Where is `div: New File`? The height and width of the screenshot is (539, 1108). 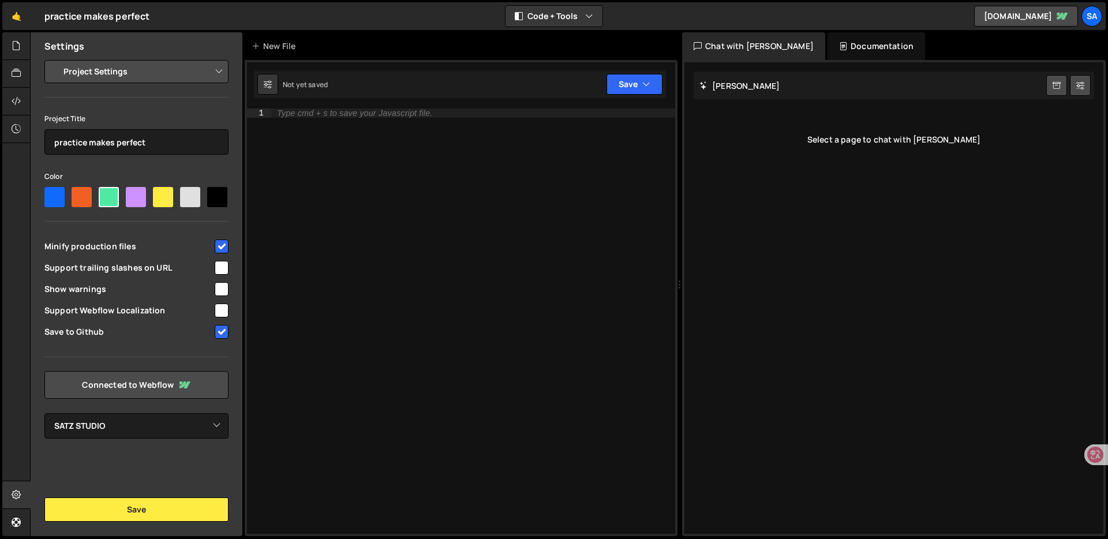 div: New File is located at coordinates (276, 46).